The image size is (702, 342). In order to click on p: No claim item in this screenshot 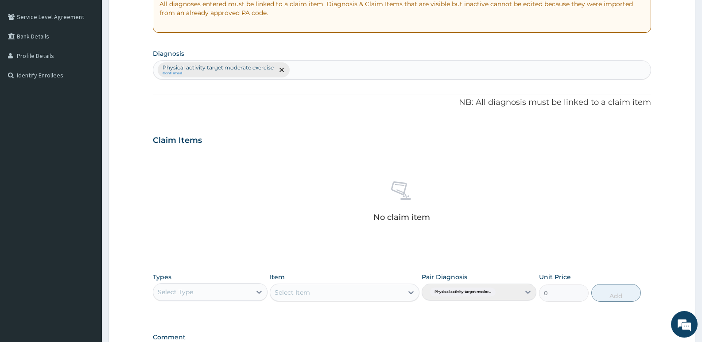, I will do `click(402, 217)`.